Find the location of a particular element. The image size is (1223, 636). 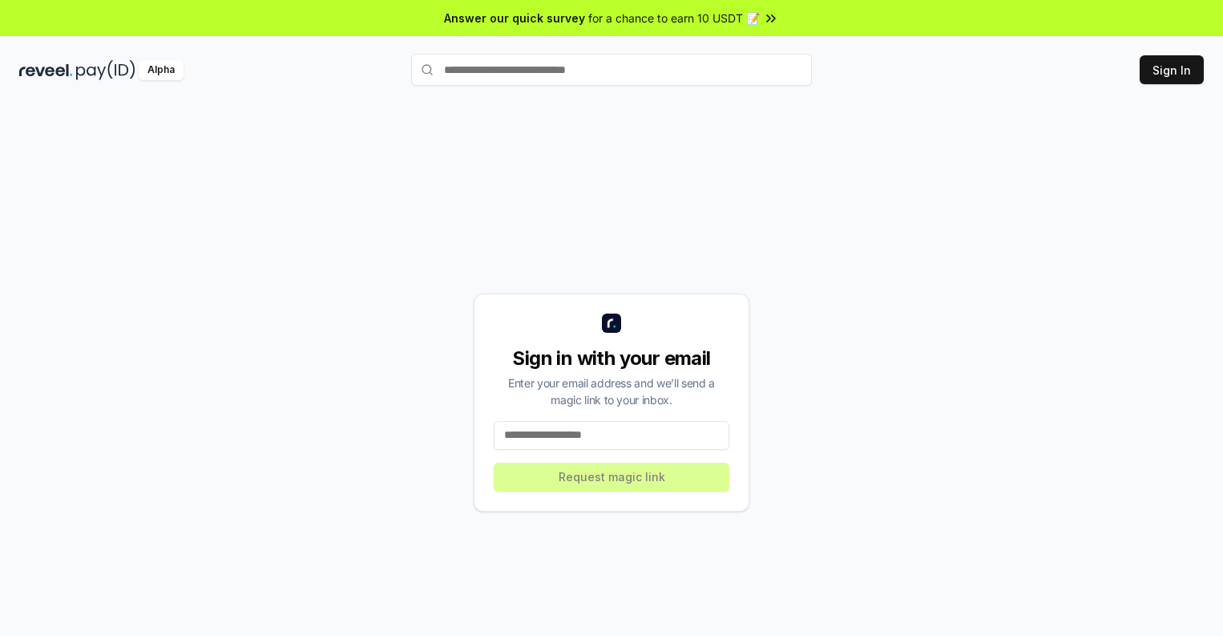

img: reveel_dark is located at coordinates (46, 70).